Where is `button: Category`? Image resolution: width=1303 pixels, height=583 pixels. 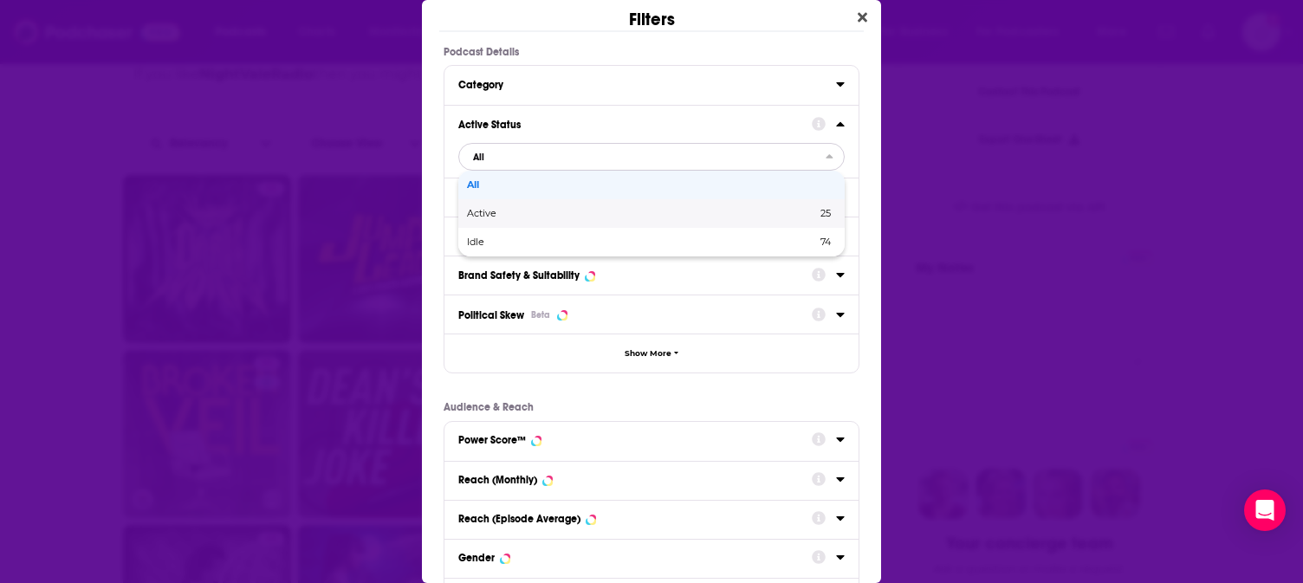 button: Category is located at coordinates (647, 83).